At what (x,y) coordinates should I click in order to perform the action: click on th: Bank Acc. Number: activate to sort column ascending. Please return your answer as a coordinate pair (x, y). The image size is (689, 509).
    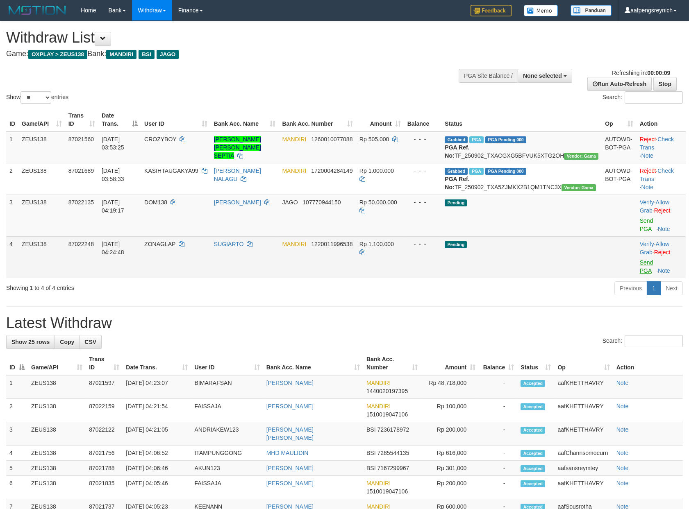
    Looking at the image, I should click on (392, 364).